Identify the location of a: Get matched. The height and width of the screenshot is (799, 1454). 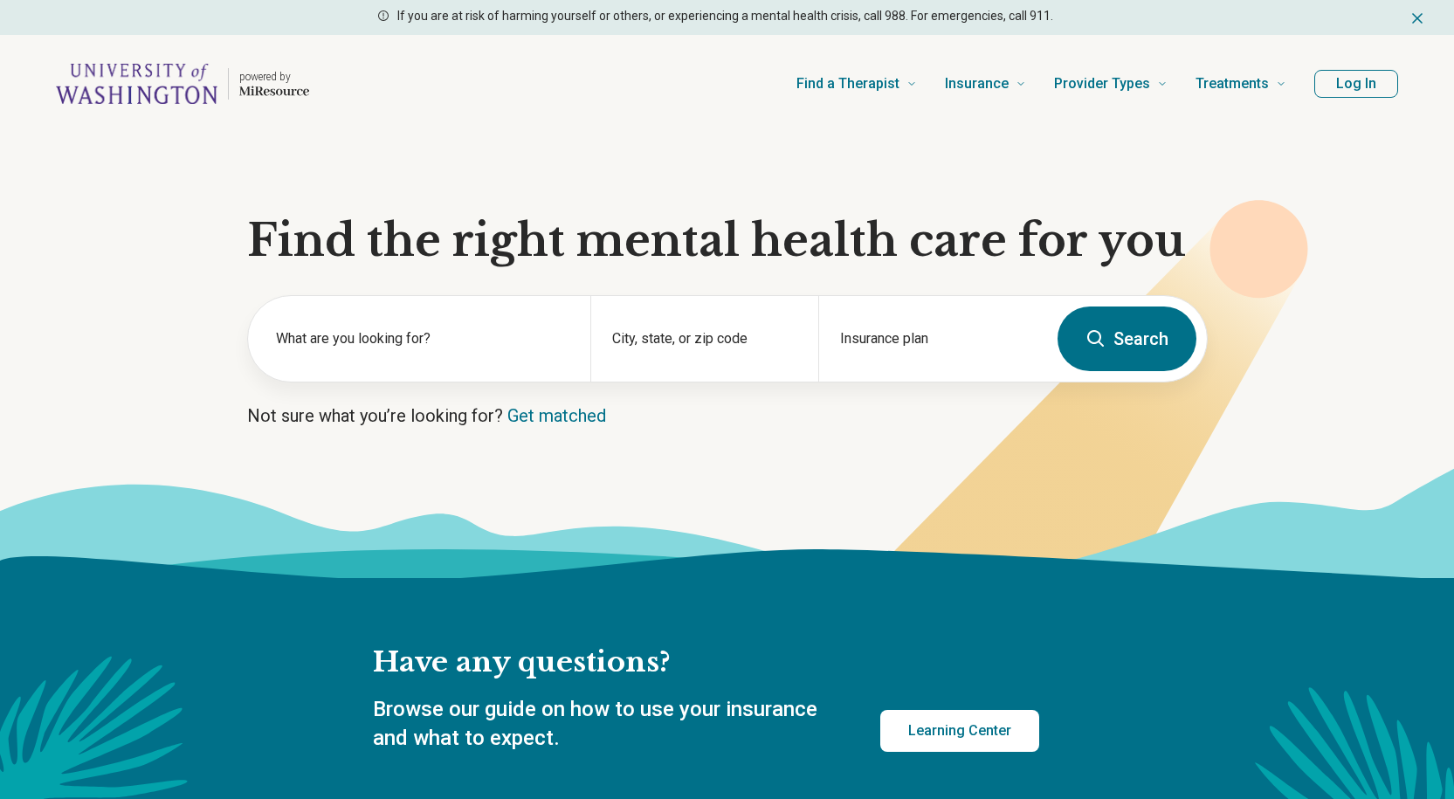
(556, 416).